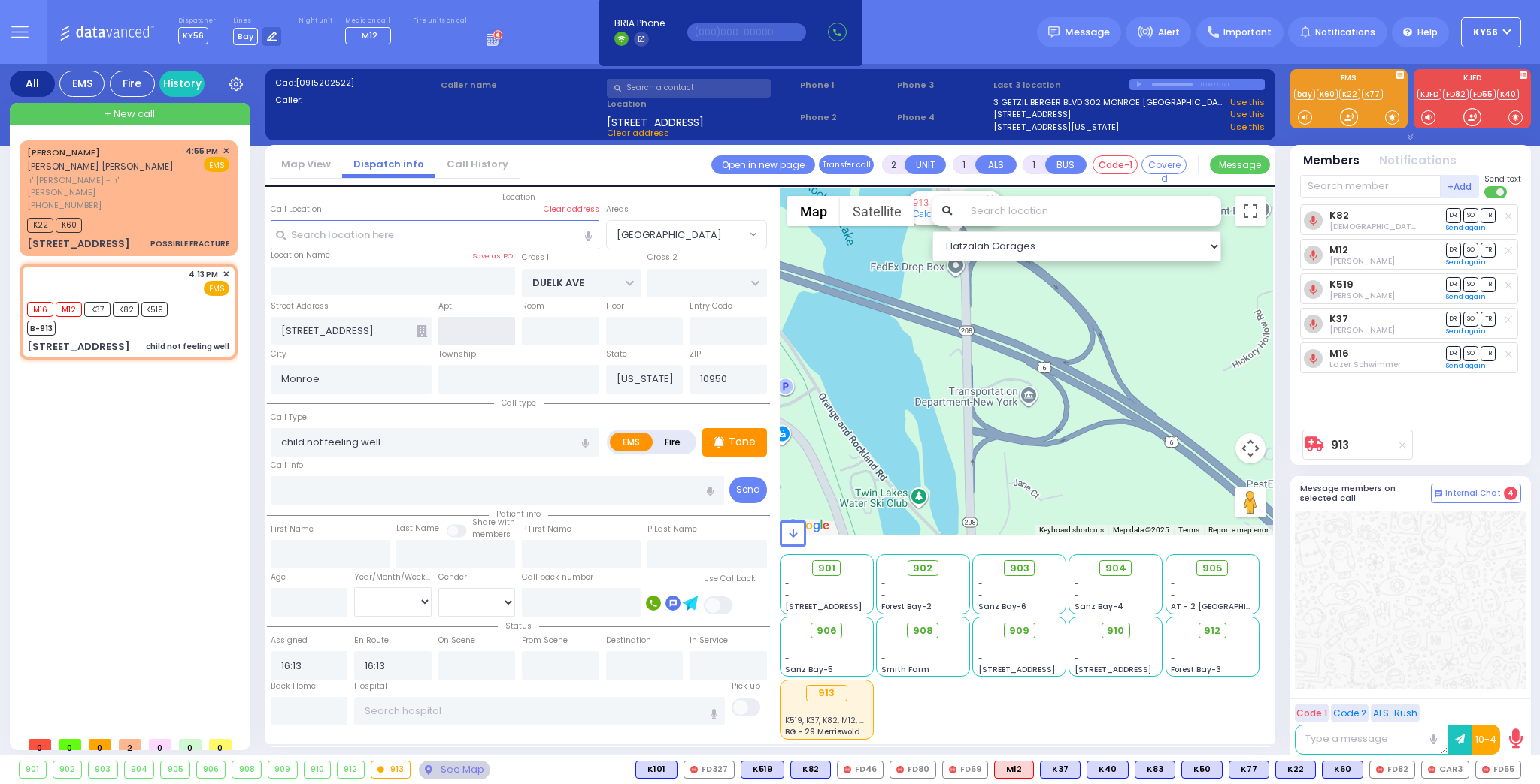  I want to click on span: 902, so click(922, 569).